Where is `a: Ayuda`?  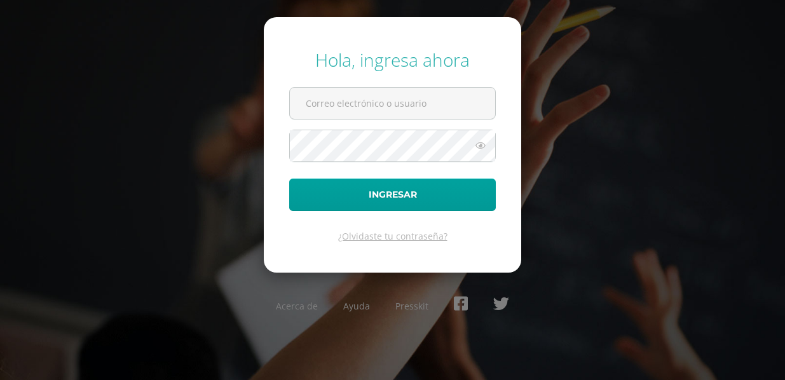 a: Ayuda is located at coordinates (357, 306).